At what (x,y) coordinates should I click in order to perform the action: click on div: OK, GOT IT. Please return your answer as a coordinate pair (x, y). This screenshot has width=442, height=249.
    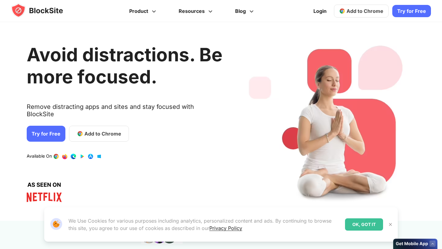
    Looking at the image, I should click on (364, 224).